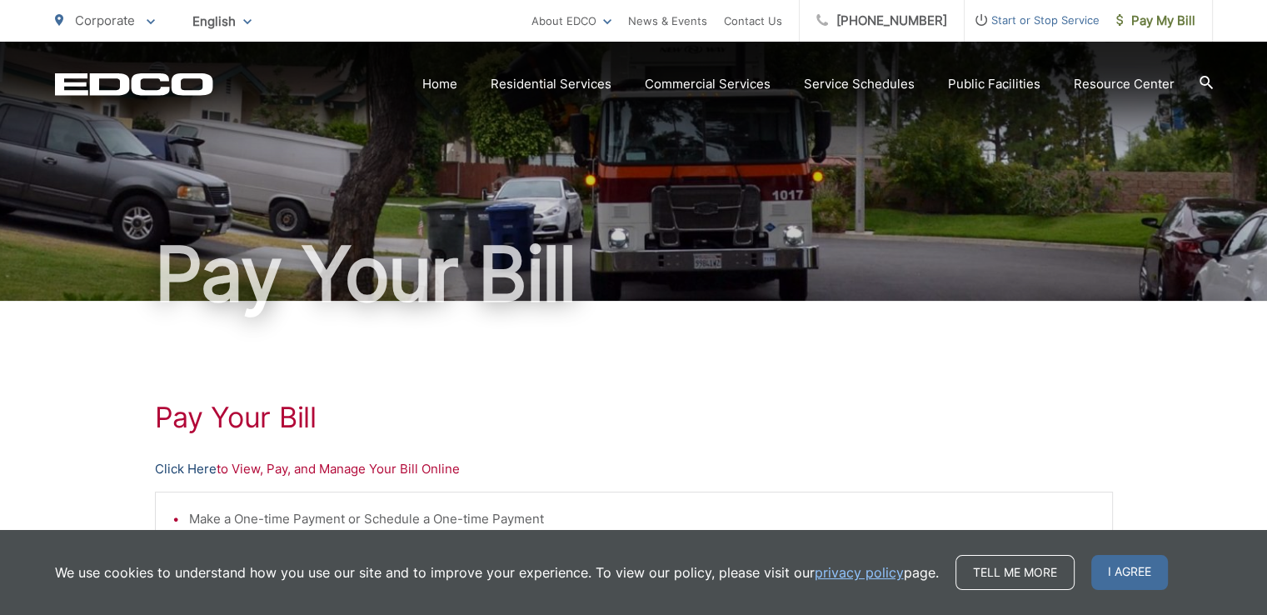 This screenshot has width=1267, height=615. I want to click on span: I agree, so click(1130, 572).